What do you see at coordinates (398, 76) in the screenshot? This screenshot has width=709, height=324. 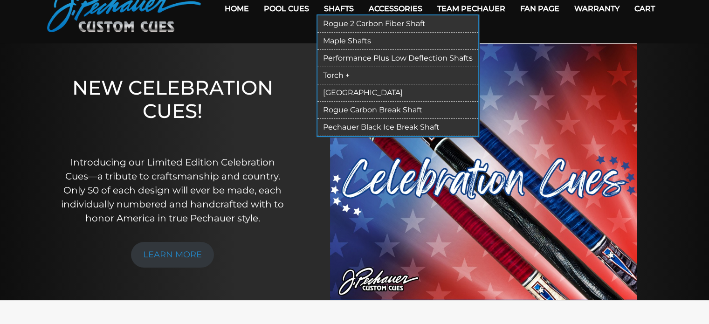 I see `a: Torch +` at bounding box center [398, 76].